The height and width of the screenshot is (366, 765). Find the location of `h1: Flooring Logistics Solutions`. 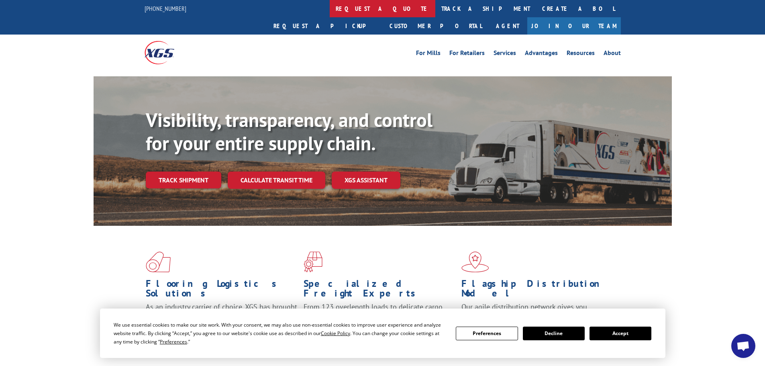

h1: Flooring Logistics Solutions is located at coordinates (222, 290).